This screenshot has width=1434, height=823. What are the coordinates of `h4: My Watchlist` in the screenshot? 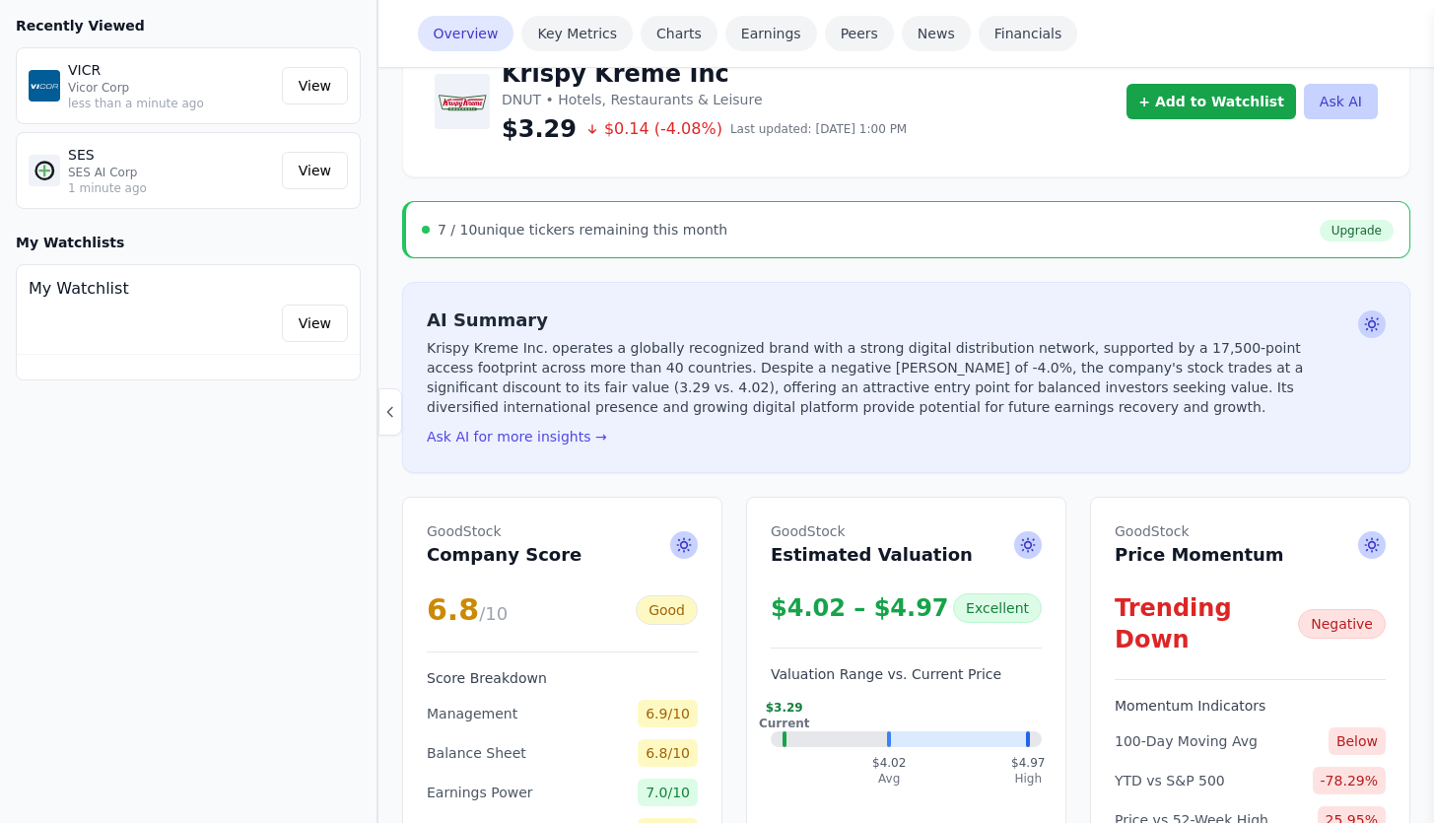 It's located at (188, 289).